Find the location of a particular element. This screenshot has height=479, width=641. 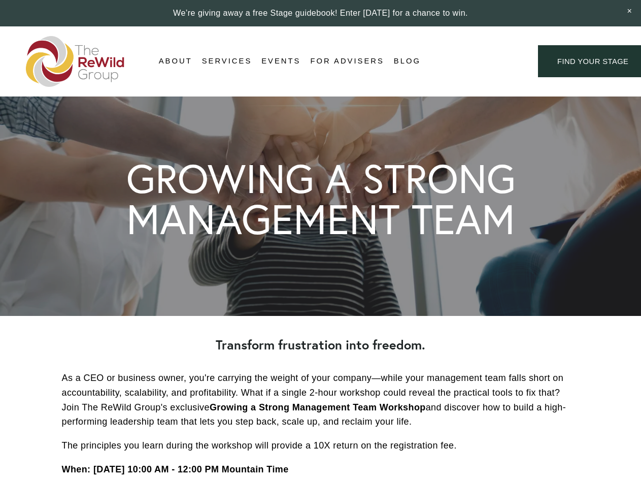

h1: GROWING A STRONG is located at coordinates (321, 178).